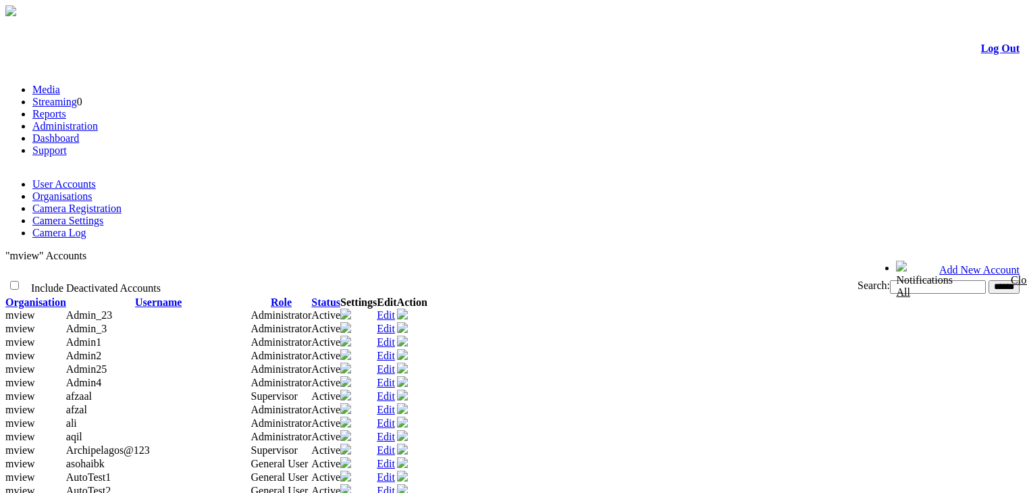 The width and height of the screenshot is (1027, 493). I want to click on span: "mview" Accounts, so click(46, 255).